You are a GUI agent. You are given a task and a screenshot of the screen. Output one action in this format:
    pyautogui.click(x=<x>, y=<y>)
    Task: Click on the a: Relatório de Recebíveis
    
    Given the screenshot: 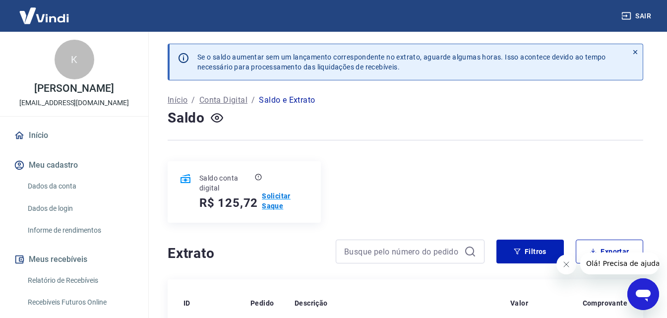 What is the action you would take?
    pyautogui.click(x=80, y=280)
    